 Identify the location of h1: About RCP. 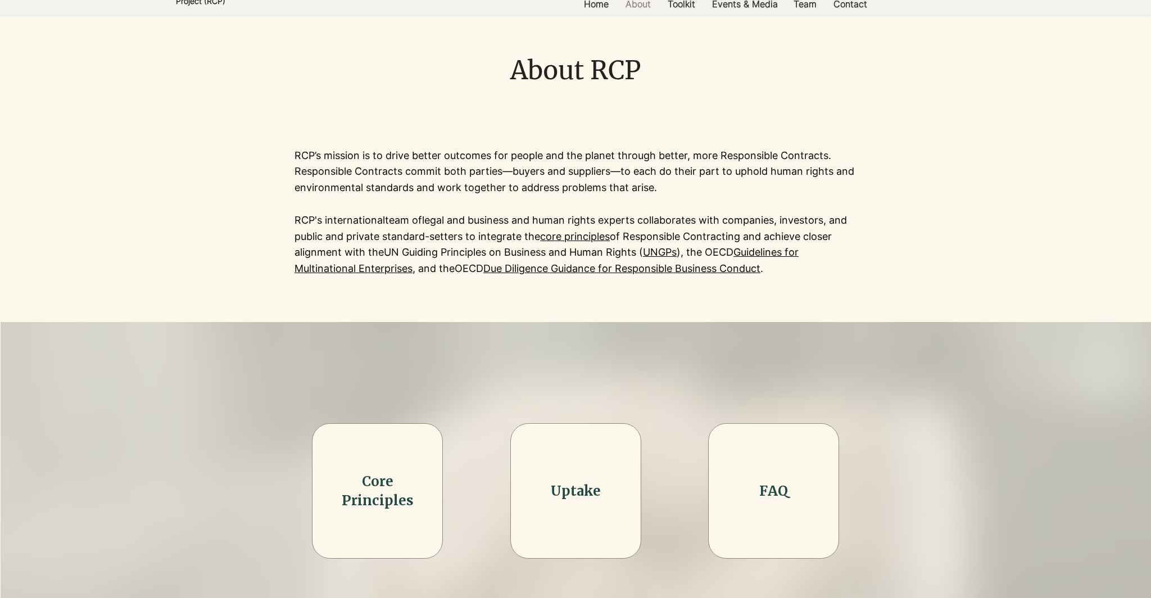
(575, 70).